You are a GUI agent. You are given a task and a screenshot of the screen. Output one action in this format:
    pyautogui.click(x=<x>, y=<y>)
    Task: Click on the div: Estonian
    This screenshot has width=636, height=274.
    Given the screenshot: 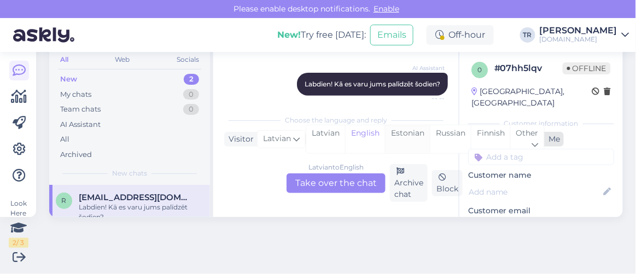 What is the action you would take?
    pyautogui.click(x=407, y=139)
    